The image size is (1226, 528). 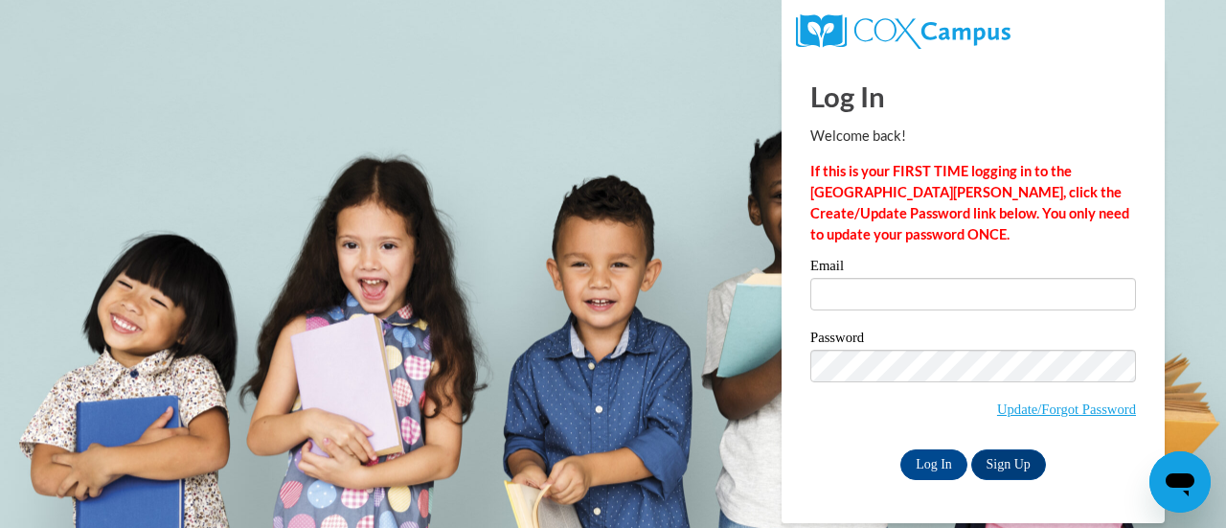 I want to click on input: Log In, so click(x=934, y=465).